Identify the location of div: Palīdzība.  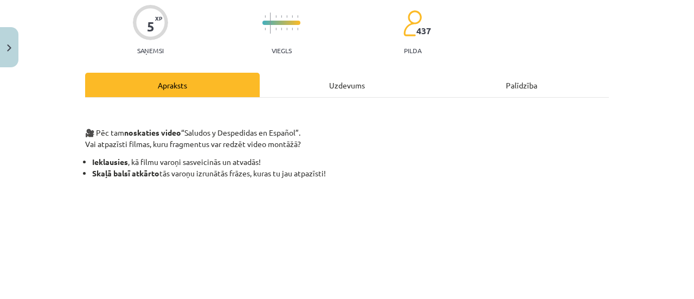
(521, 85).